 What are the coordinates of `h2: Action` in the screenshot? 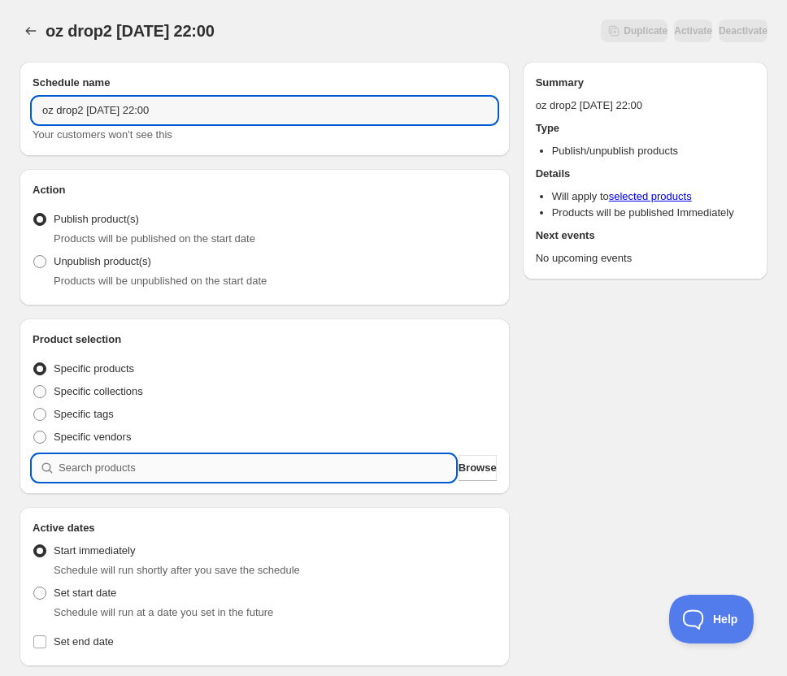 It's located at (264, 190).